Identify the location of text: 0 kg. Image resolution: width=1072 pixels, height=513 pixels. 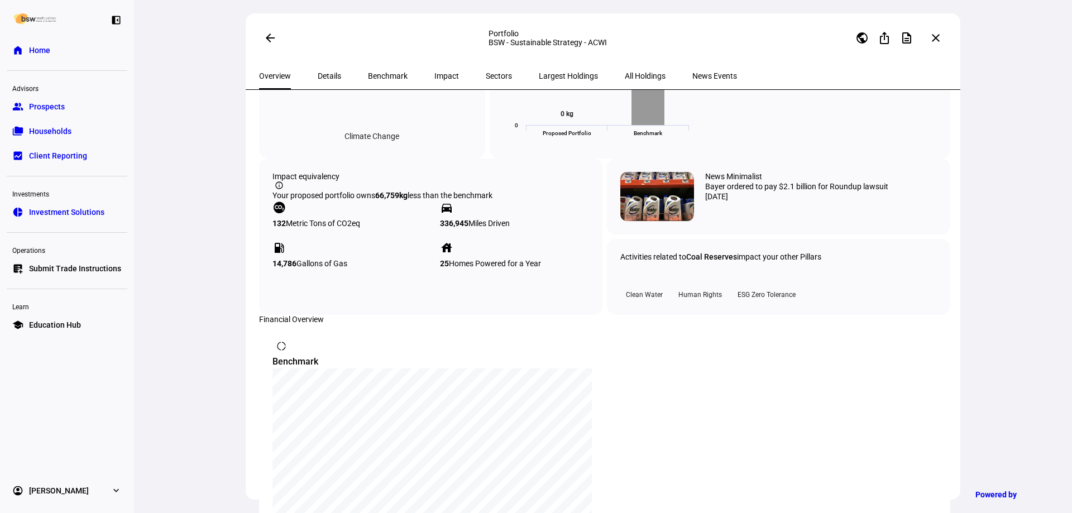
(567, 114).